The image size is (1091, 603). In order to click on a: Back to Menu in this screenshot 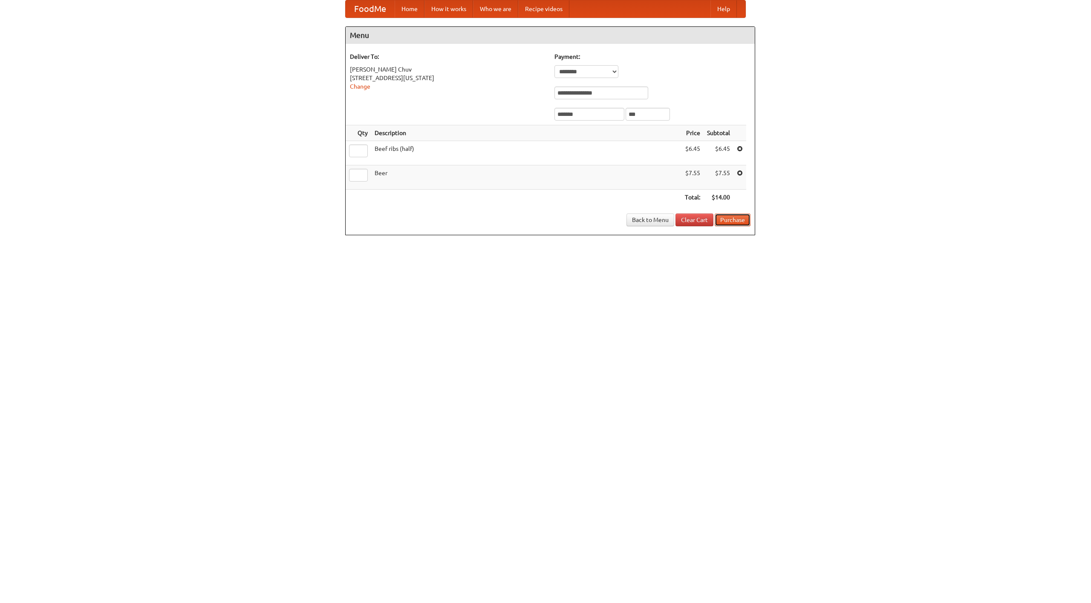, I will do `click(651, 220)`.